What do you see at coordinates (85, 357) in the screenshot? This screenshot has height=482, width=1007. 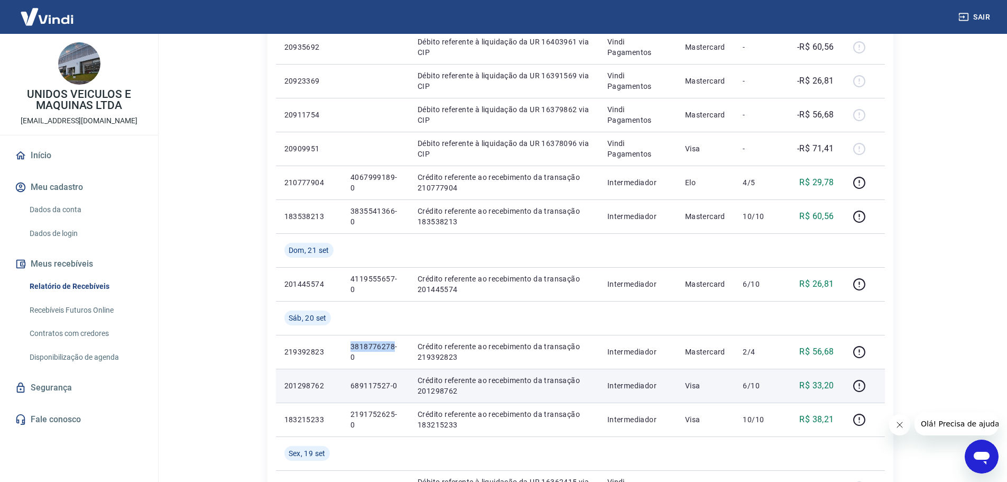 I see `a: Disponibilização de agenda` at bounding box center [85, 357].